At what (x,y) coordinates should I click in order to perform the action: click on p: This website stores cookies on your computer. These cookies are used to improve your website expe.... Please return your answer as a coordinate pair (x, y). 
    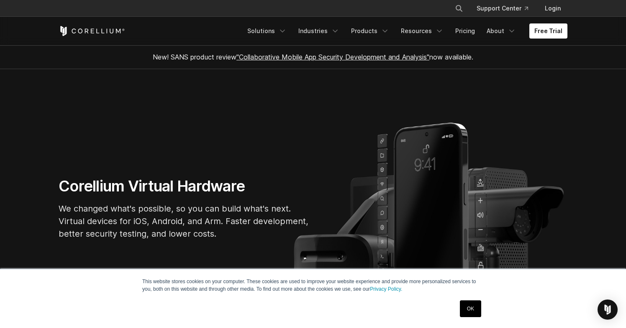
    Looking at the image, I should click on (313, 285).